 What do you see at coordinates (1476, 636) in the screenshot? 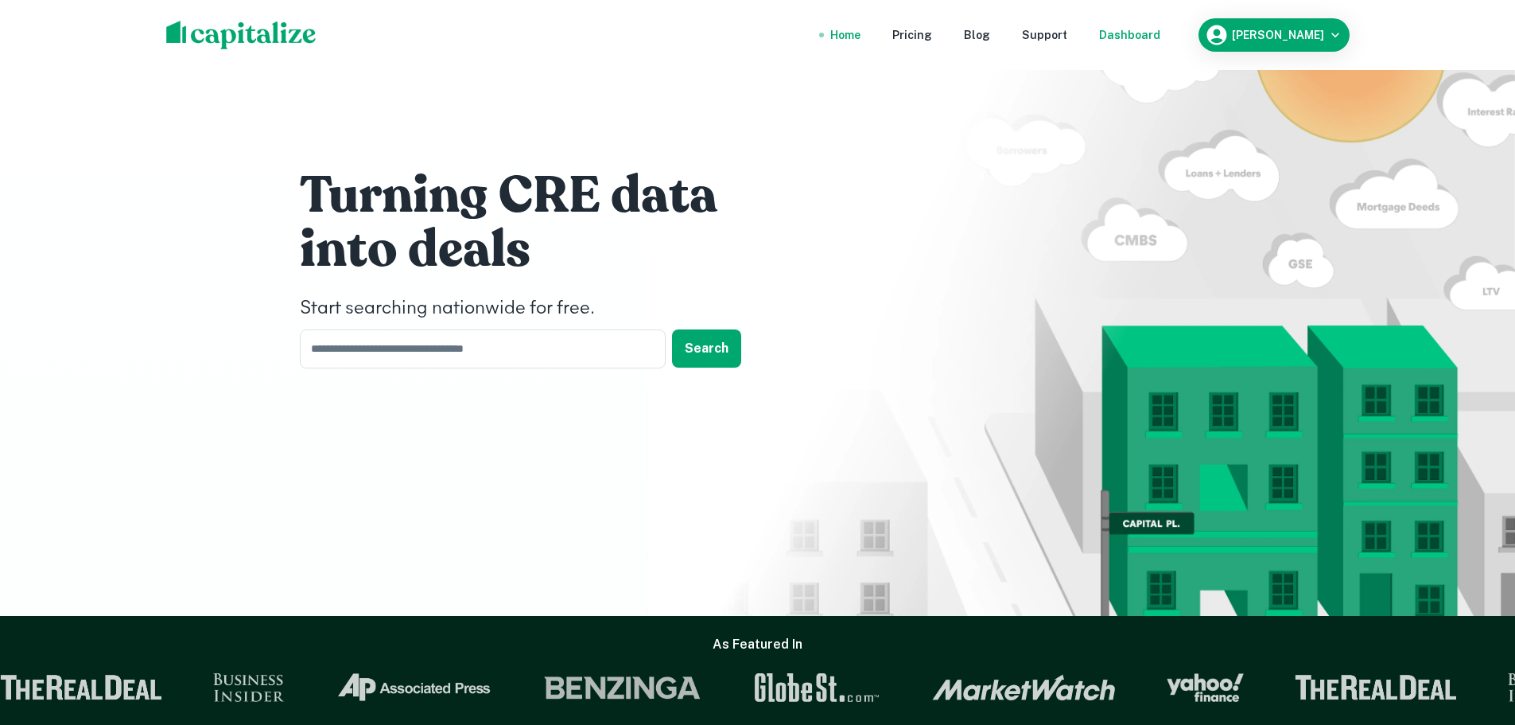
I see `div: Chat Widget` at bounding box center [1476, 636].